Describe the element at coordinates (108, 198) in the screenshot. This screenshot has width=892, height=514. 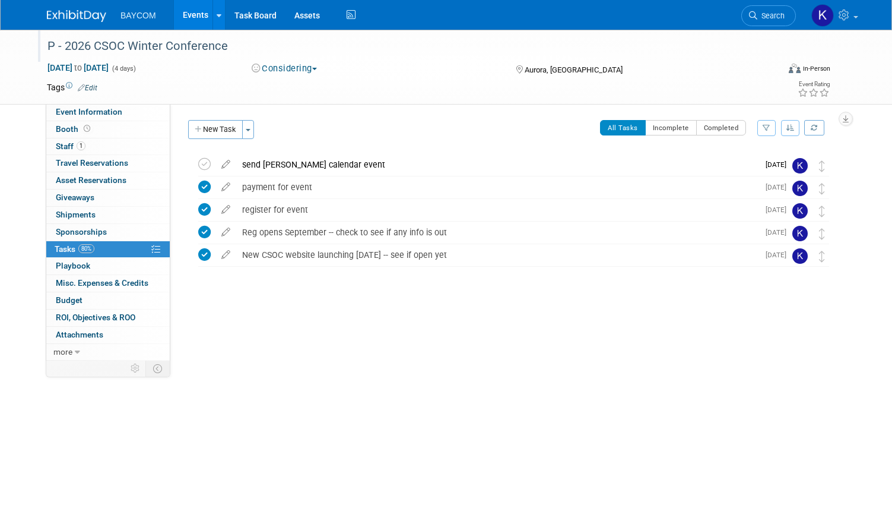
I see `a: Giveaways` at that location.